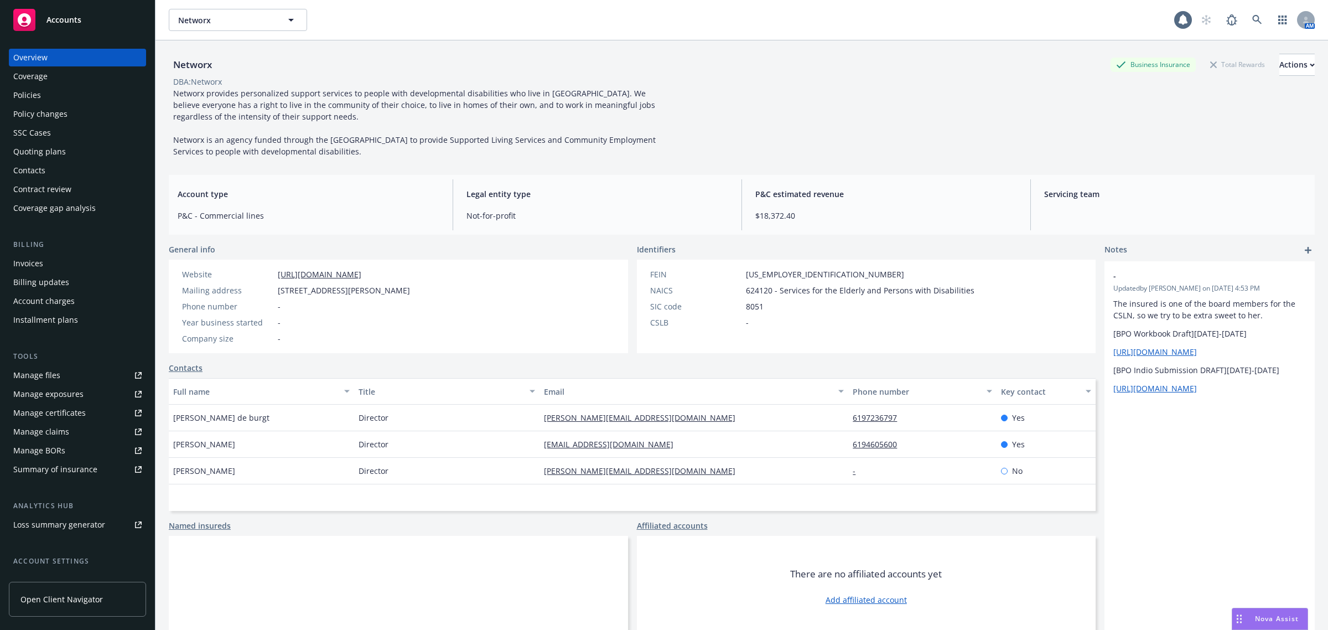 This screenshot has width=1328, height=630. What do you see at coordinates (77, 152) in the screenshot?
I see `a: Quoting plans` at bounding box center [77, 152].